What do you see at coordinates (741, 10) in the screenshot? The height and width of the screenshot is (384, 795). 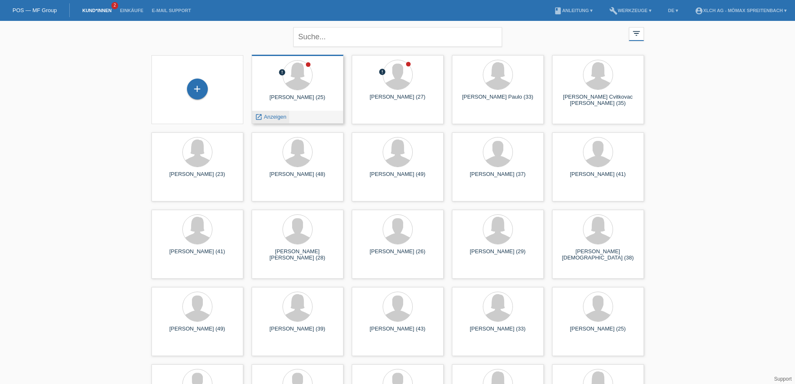 I see `a: account_circleXLCH AG - Mömax Spreitenbach ▾` at bounding box center [741, 10].